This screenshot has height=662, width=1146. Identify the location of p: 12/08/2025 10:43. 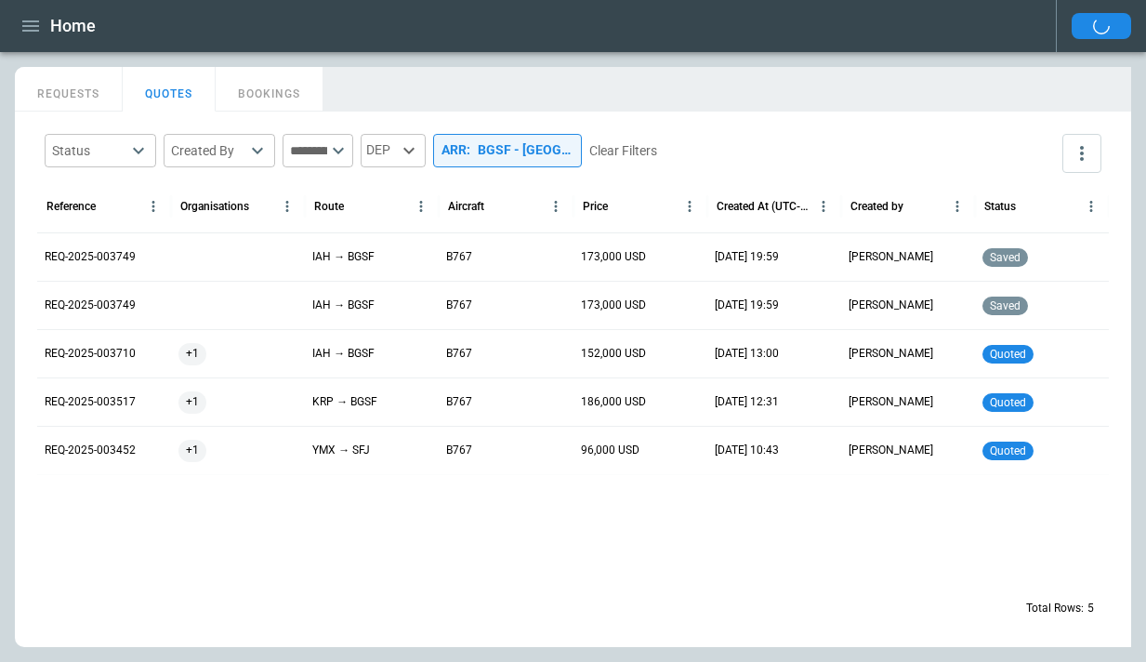
(747, 450).